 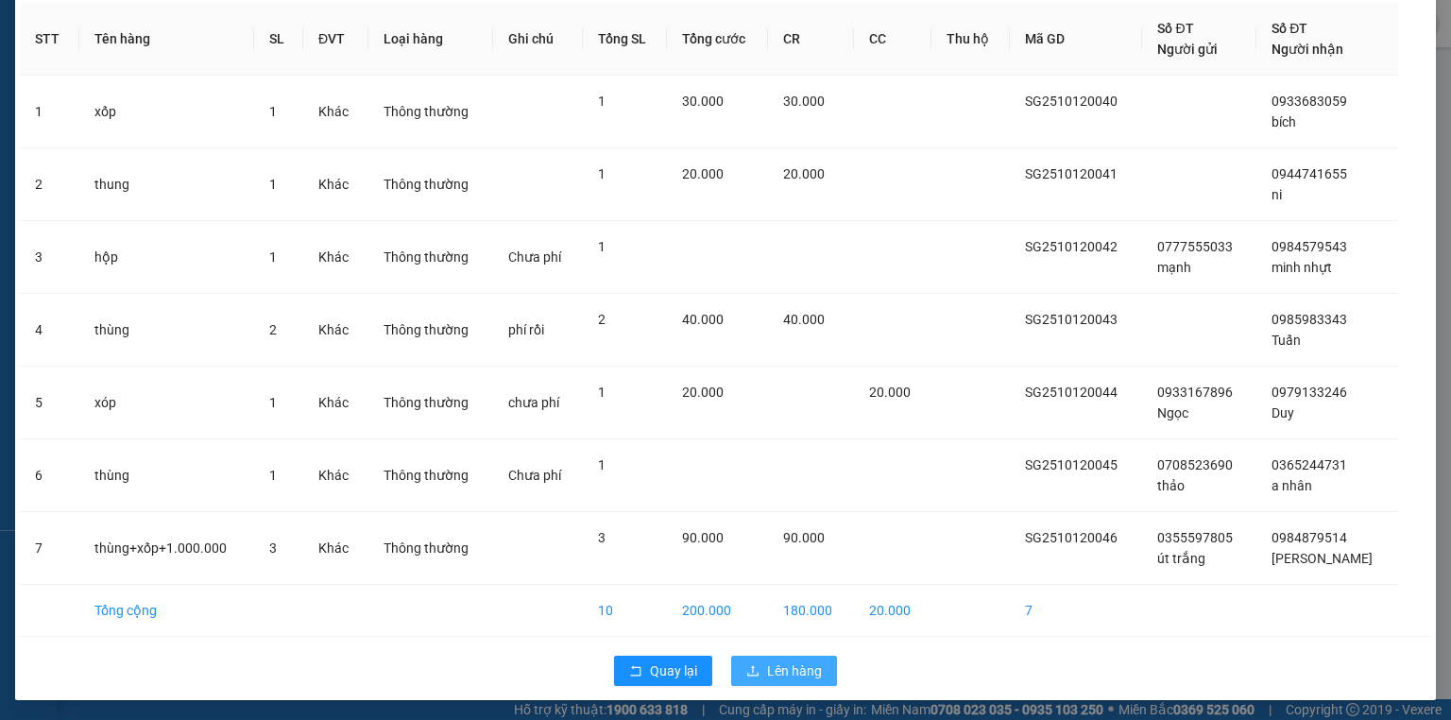 What do you see at coordinates (1292, 486) in the screenshot?
I see `span: a nhân` at bounding box center [1292, 486].